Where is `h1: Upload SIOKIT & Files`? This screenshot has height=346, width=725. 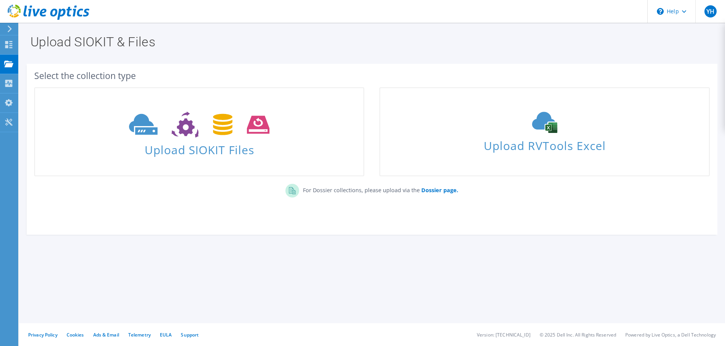
h1: Upload SIOKIT & Files is located at coordinates (370, 42).